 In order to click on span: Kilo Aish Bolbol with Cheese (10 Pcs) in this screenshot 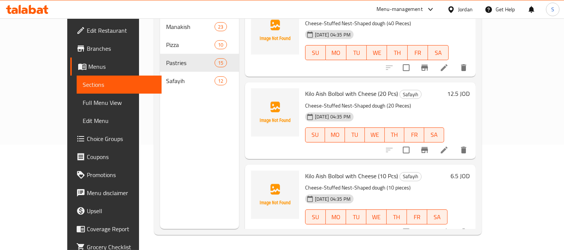, I will do `click(351, 176)`.